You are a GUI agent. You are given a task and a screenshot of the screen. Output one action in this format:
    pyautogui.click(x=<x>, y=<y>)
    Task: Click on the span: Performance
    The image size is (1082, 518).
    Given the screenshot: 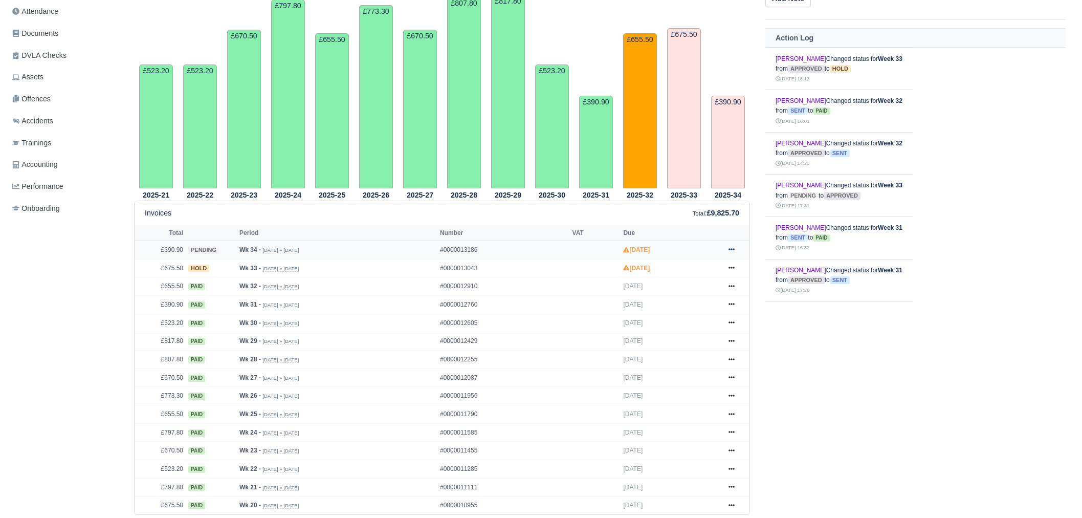 What is the action you would take?
    pyautogui.click(x=38, y=186)
    